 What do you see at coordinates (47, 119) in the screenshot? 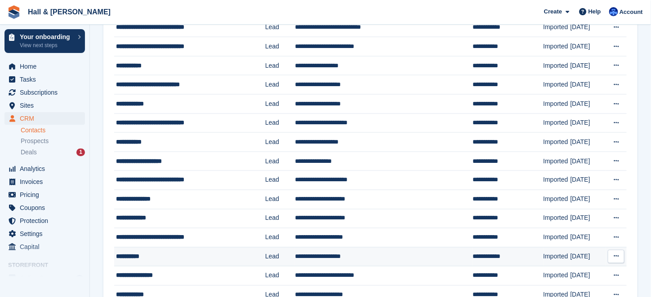
I see `span: CRM` at bounding box center [47, 119].